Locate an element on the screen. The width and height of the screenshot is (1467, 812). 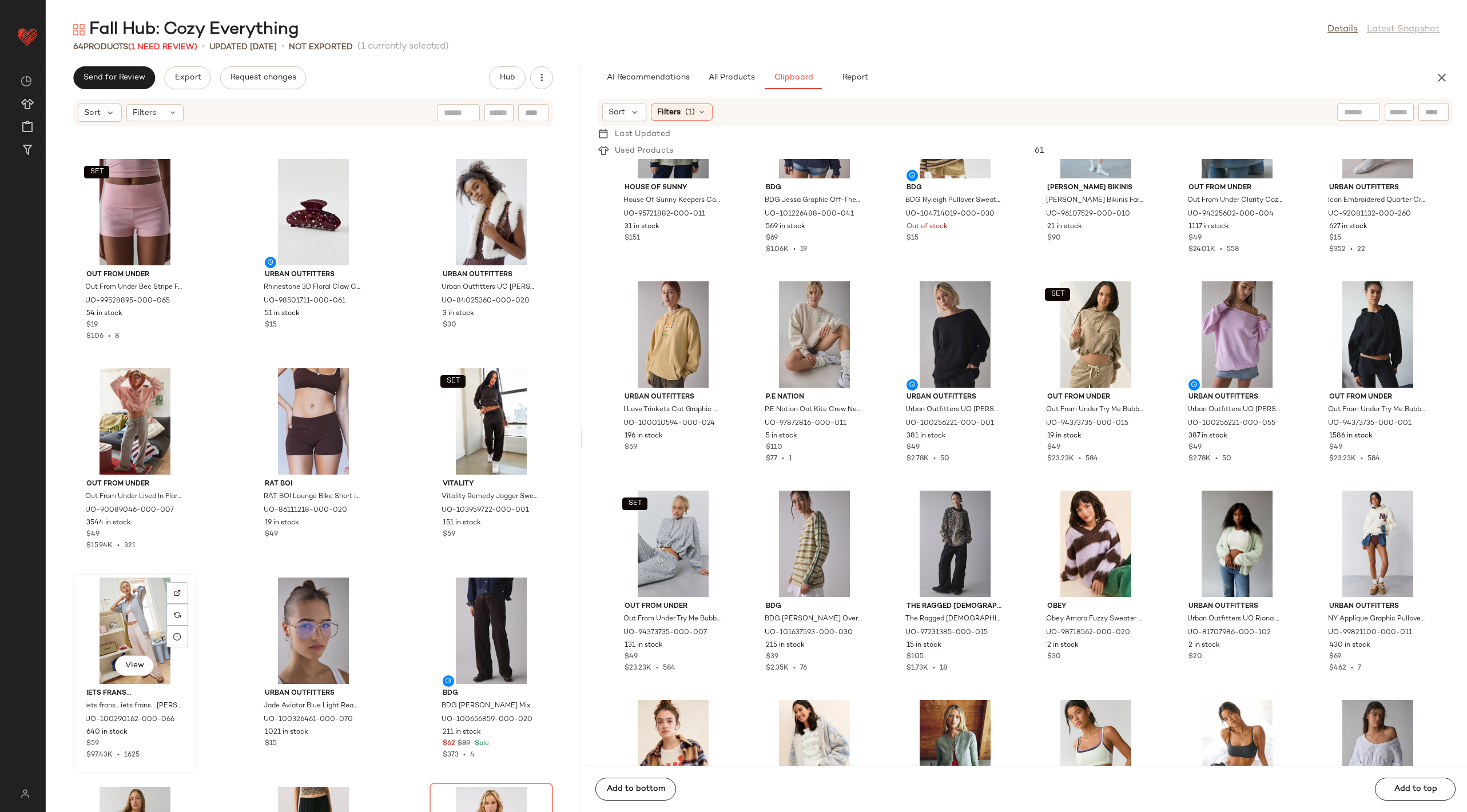
span: 321 is located at coordinates (129, 546).